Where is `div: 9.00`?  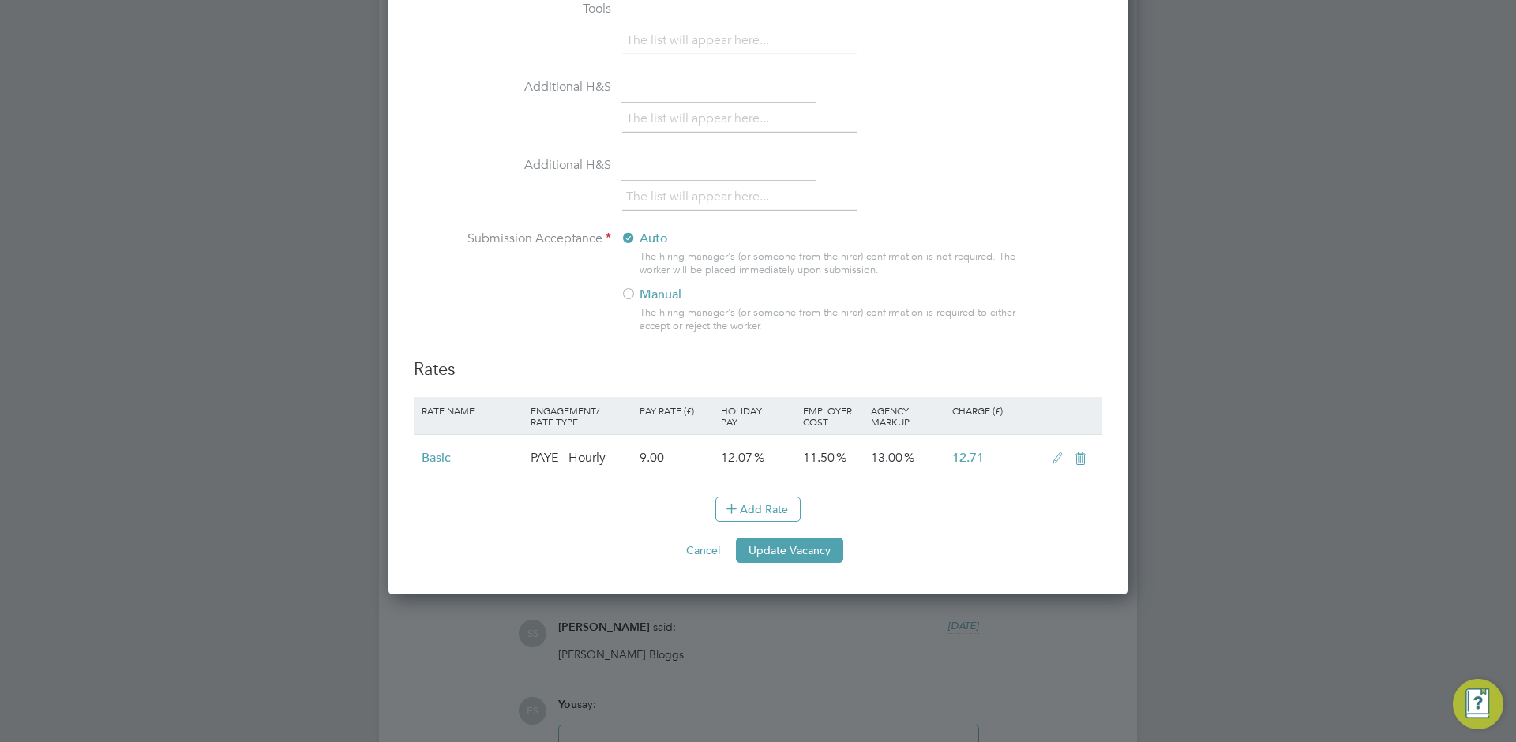
div: 9.00 is located at coordinates (676, 458).